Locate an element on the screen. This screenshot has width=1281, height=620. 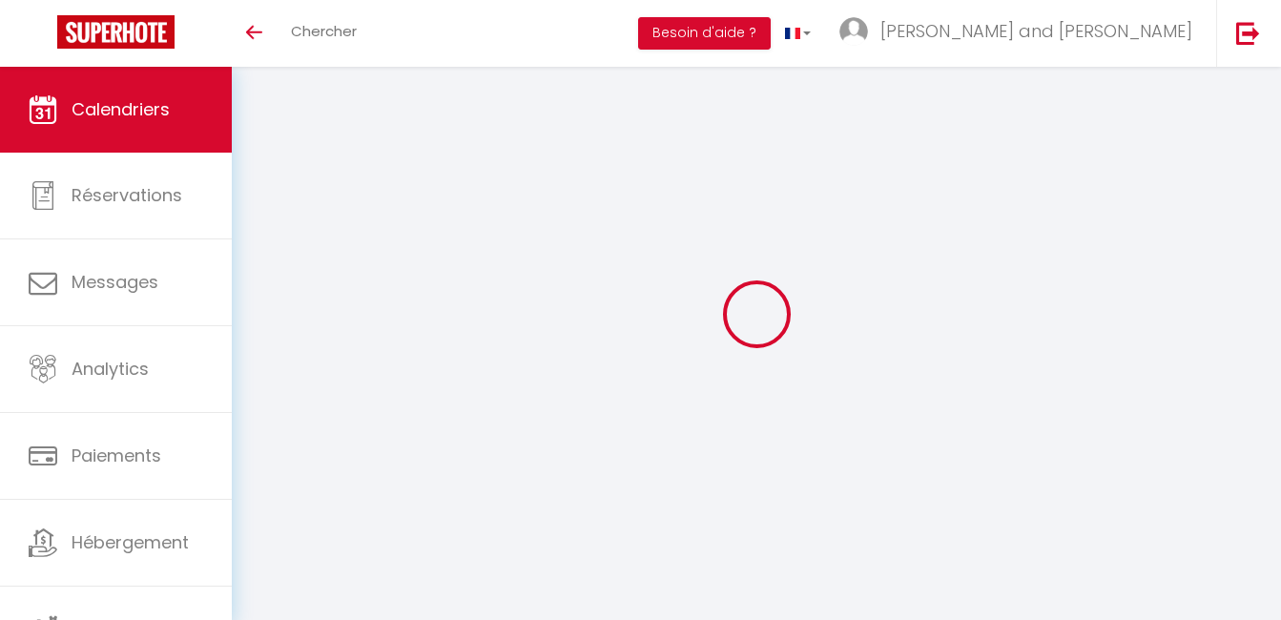
img: logout is located at coordinates (1248, 32).